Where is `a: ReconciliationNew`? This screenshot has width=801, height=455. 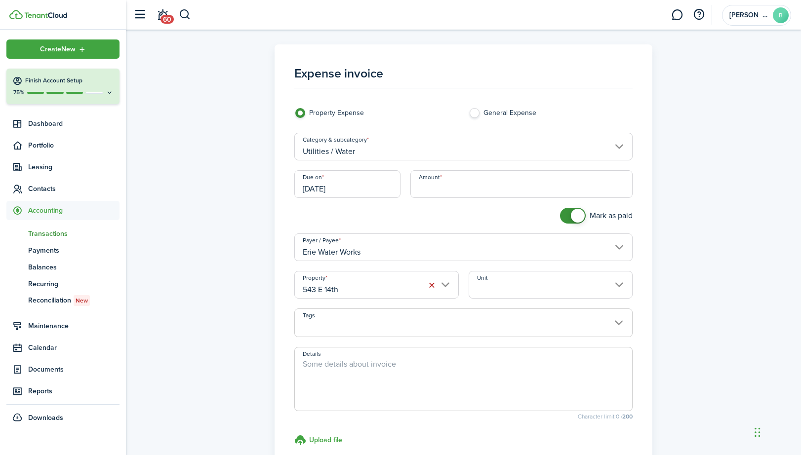 a: ReconciliationNew is located at coordinates (63, 301).